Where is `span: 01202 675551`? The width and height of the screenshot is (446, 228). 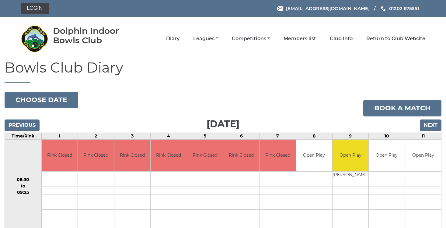 span: 01202 675551 is located at coordinates (404, 8).